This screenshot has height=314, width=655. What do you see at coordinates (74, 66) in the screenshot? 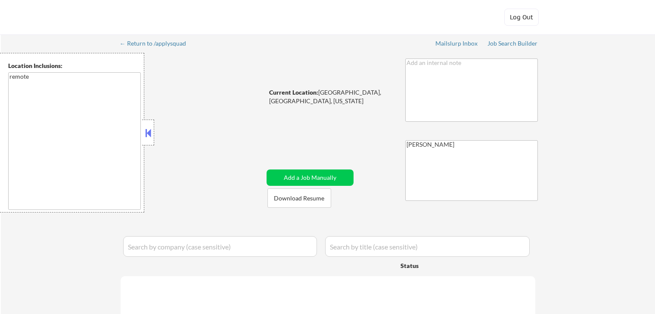
I see `div: Location Inclusions:` at bounding box center [74, 66].